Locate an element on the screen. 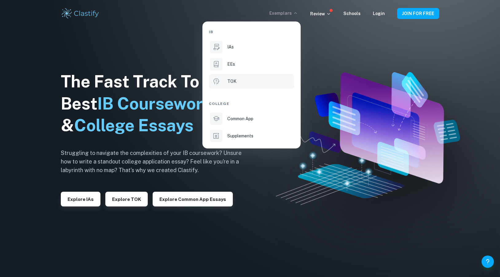 The image size is (500, 277). a: IAs is located at coordinates (252, 47).